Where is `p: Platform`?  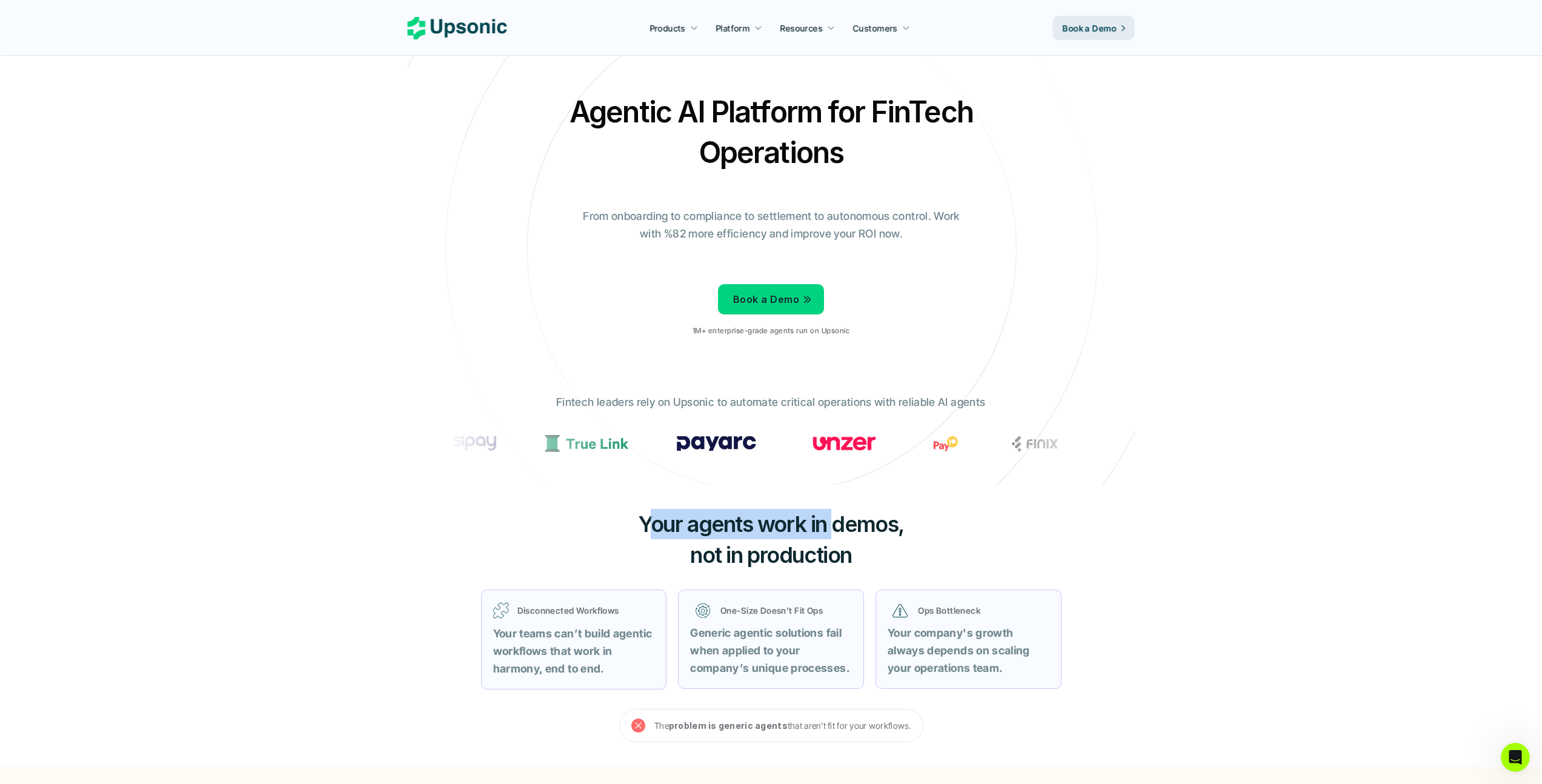
p: Platform is located at coordinates (733, 28).